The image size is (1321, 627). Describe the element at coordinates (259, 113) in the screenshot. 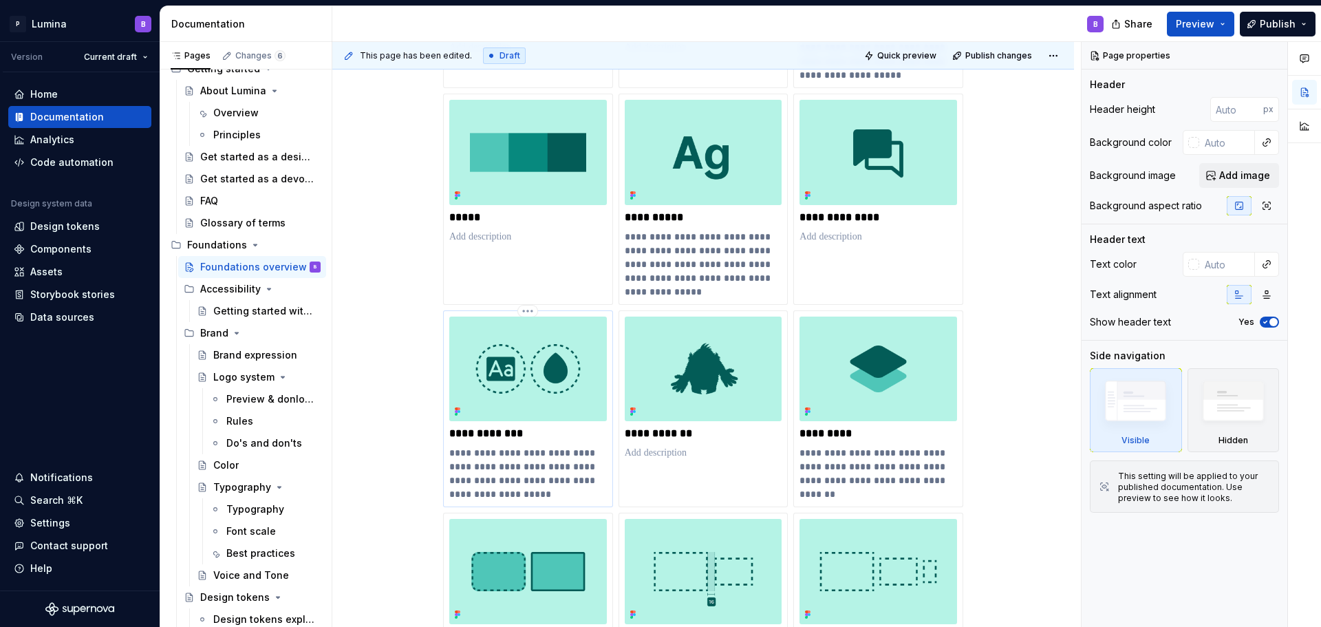

I see `a: Overview` at that location.